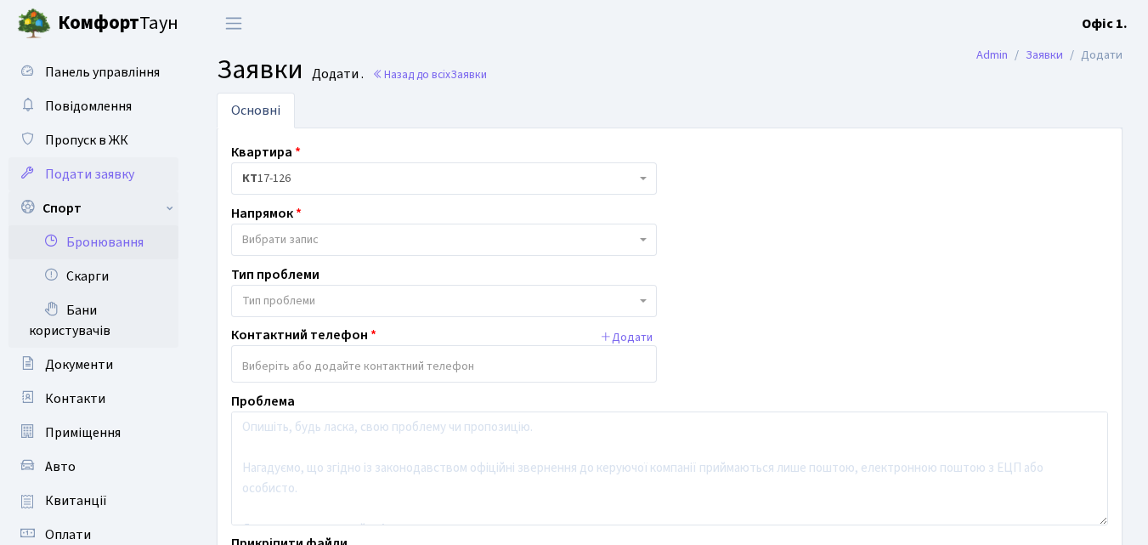 Image resolution: width=1148 pixels, height=545 pixels. What do you see at coordinates (93, 174) in the screenshot?
I see `a: Подати заявку` at bounding box center [93, 174].